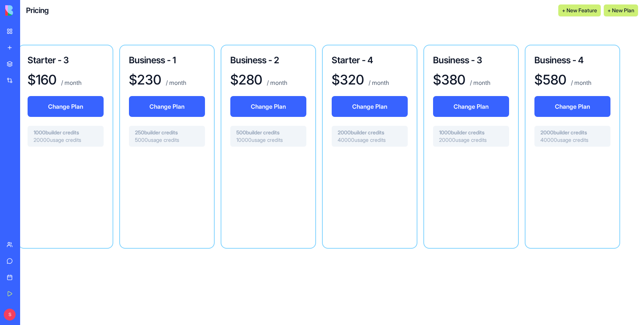 The width and height of the screenshot is (644, 325). I want to click on span: 250 builder credits, so click(167, 133).